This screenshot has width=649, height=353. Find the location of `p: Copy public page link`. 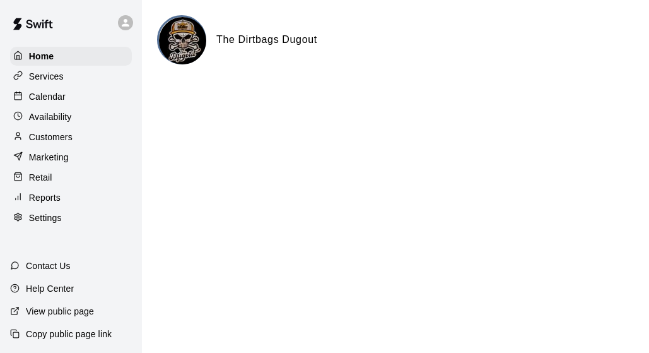

p: Copy public page link is located at coordinates (69, 334).